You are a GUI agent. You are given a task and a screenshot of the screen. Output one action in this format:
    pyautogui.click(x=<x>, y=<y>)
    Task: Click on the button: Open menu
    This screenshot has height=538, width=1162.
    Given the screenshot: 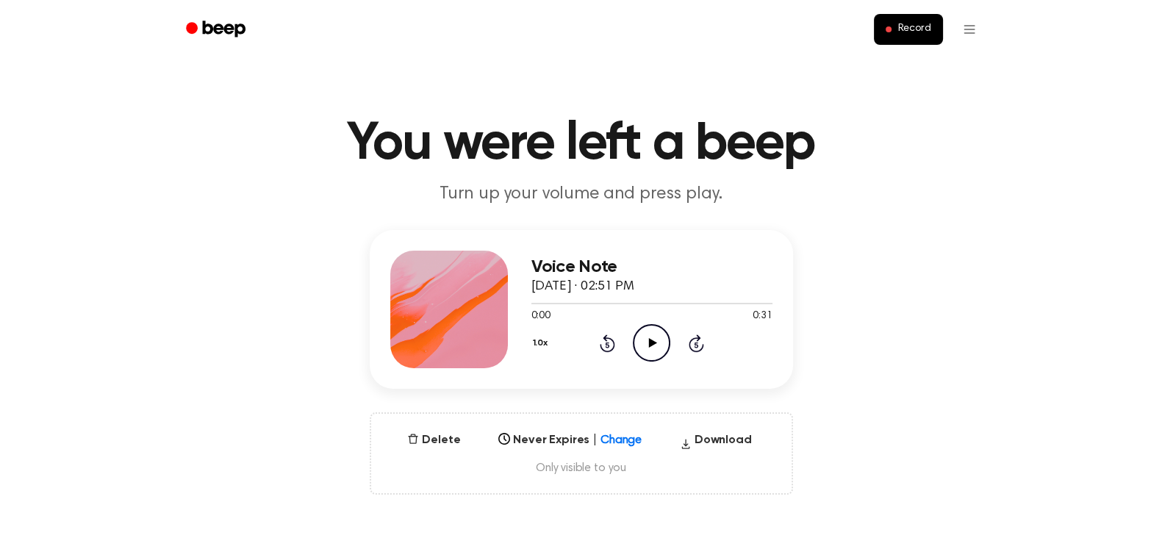 What is the action you would take?
    pyautogui.click(x=970, y=29)
    